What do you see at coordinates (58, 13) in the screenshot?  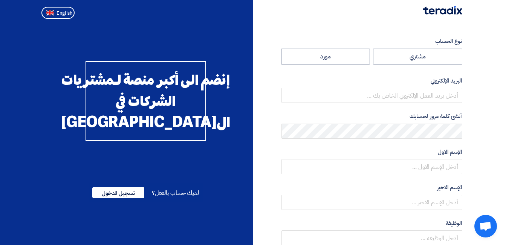 I see `button: English` at bounding box center [58, 13].